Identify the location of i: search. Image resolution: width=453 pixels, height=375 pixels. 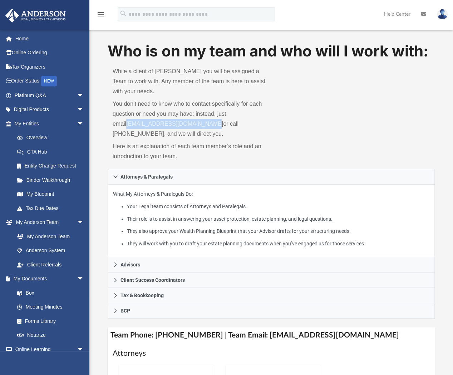
(123, 14).